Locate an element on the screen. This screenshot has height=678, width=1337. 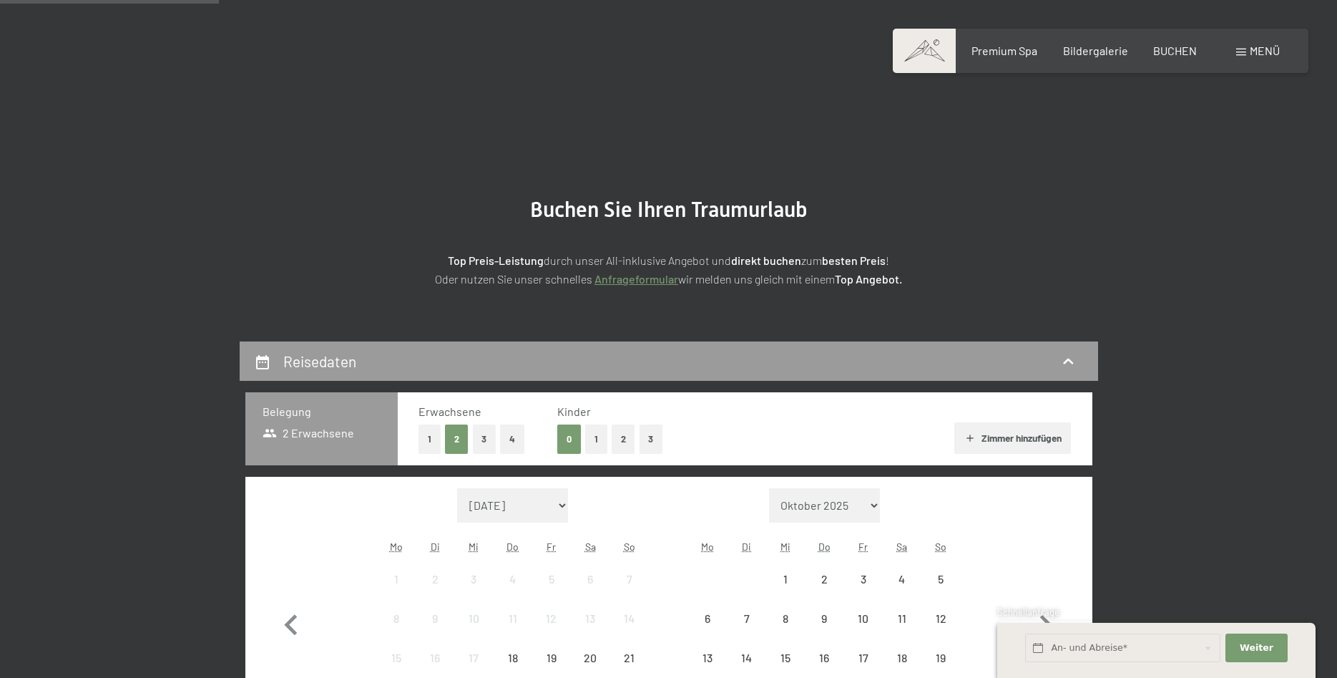
div: Thu Sep 18 2025 is located at coordinates (513, 657).